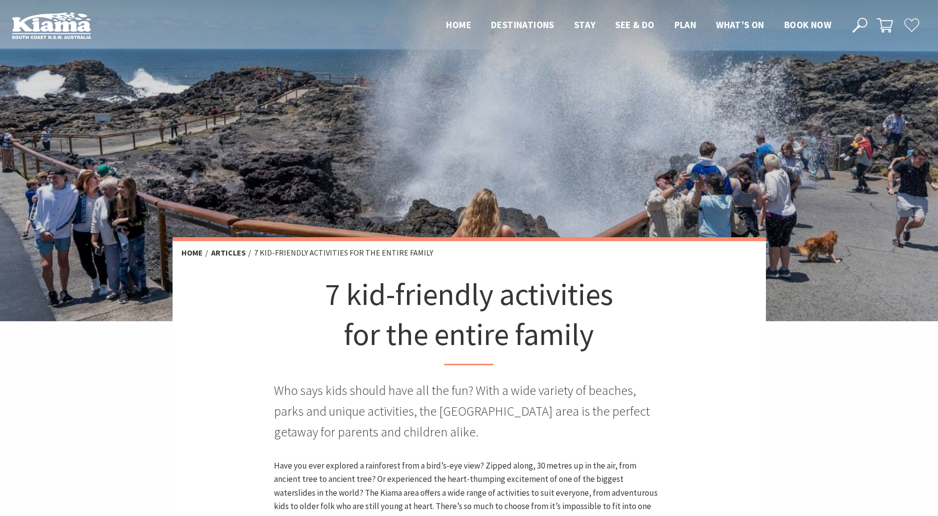 The image size is (938, 516). I want to click on span: Book now, so click(807, 25).